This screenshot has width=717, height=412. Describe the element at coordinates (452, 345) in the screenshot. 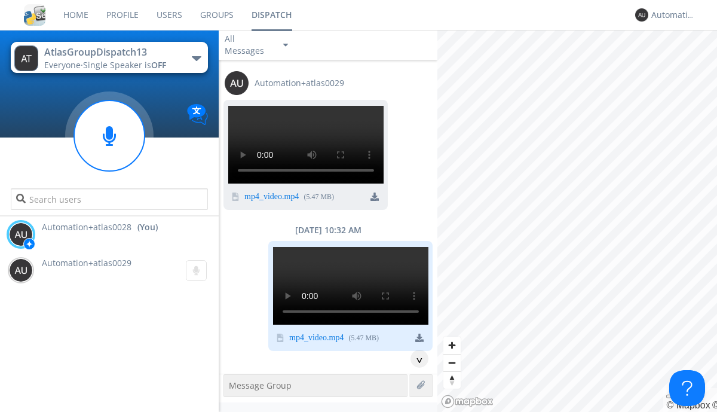

I see `span: Zoom in` at that location.